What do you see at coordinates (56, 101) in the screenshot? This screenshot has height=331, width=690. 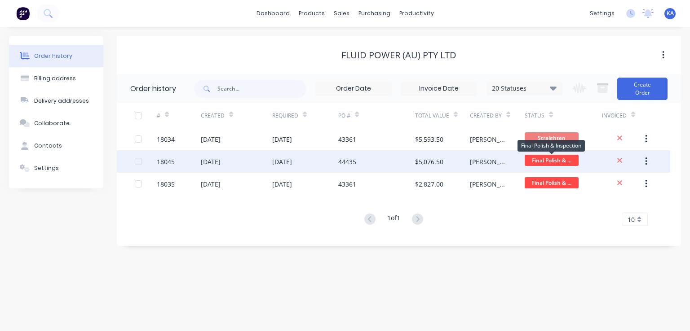 I see `button: Delivery addresses` at bounding box center [56, 101].